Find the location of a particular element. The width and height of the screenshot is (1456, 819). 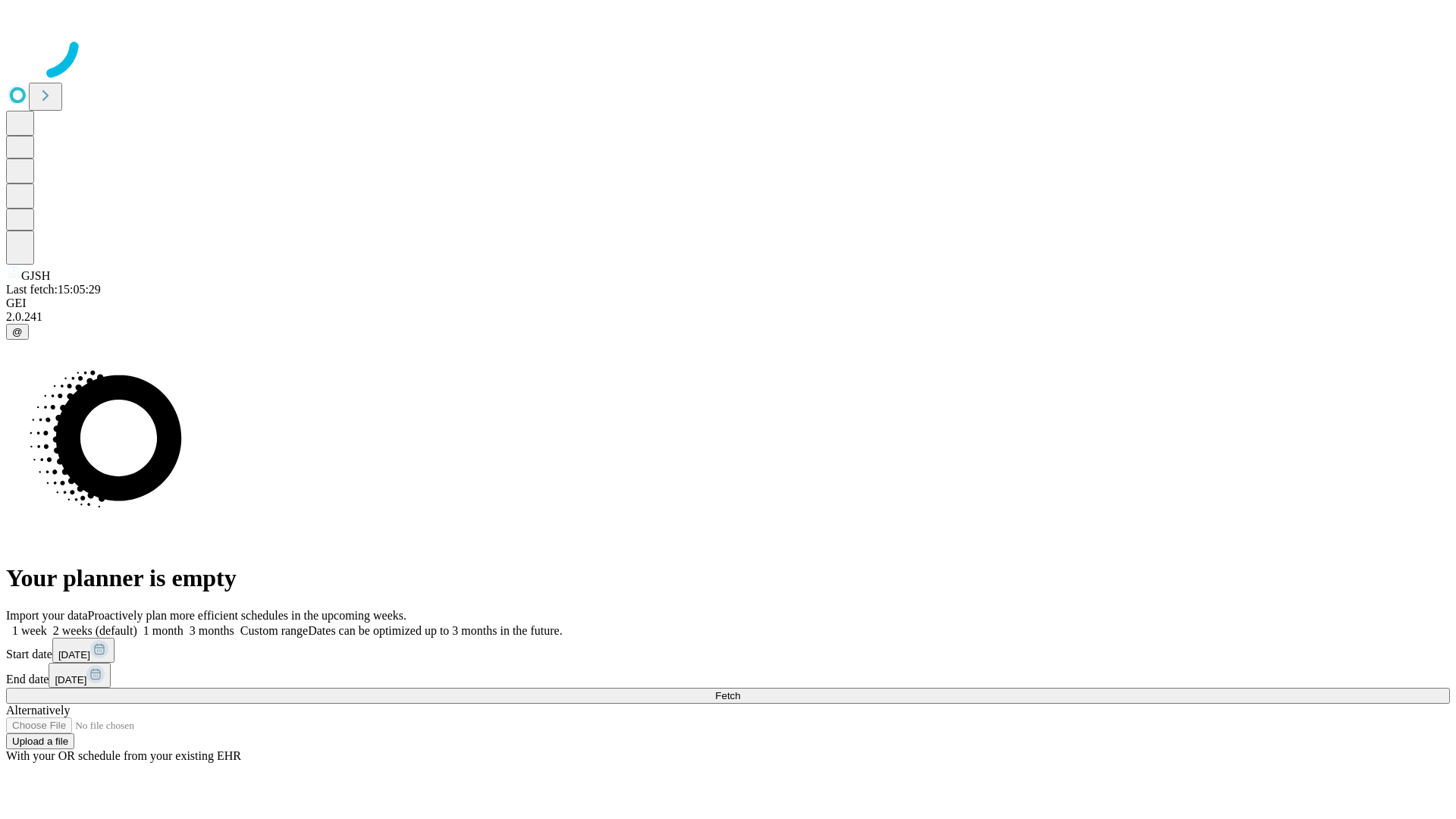

span: Proactively plan more efficient schedules in the upcoming weeks. is located at coordinates (248, 615).